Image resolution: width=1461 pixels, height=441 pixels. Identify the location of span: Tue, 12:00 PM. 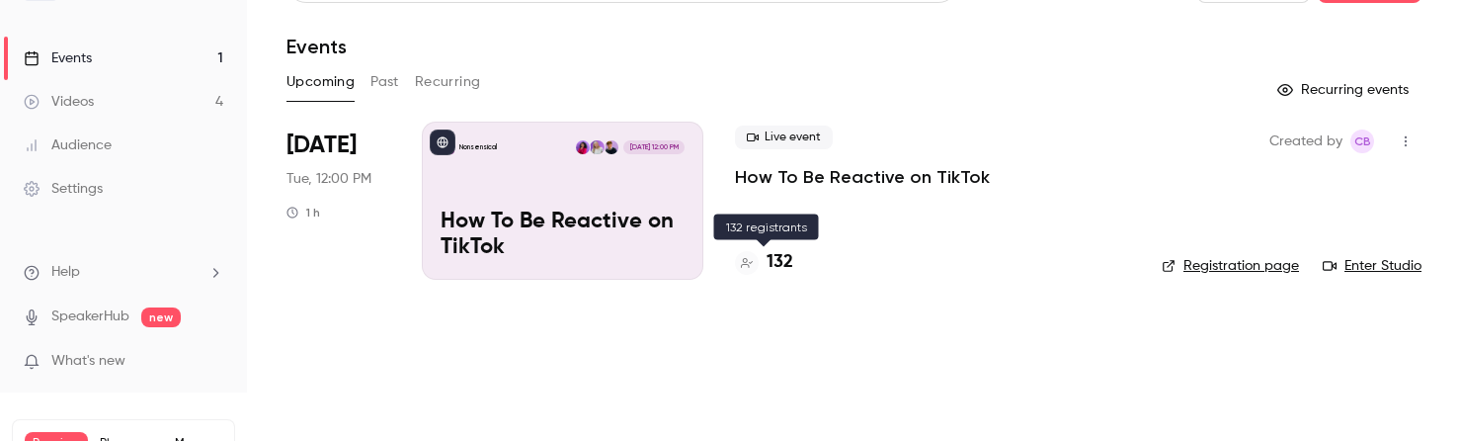
(329, 179).